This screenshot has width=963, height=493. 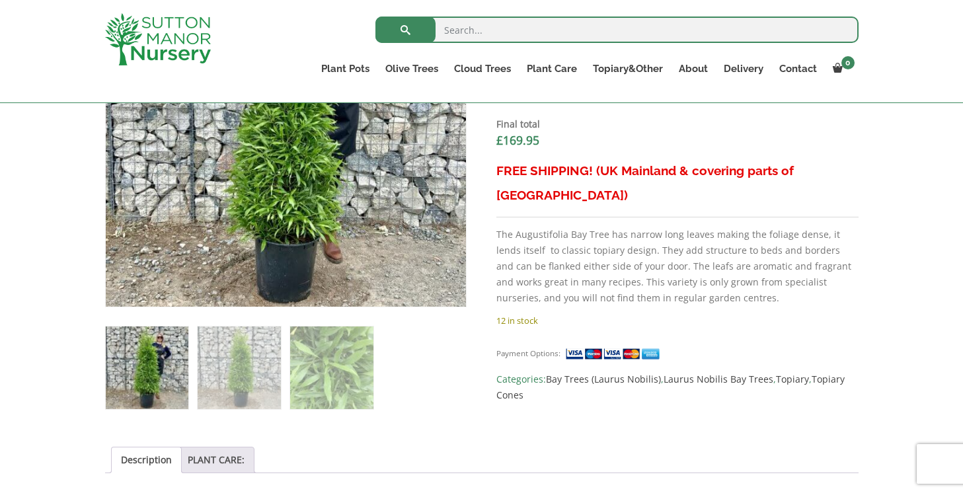 I want to click on img: Laurus nobilis - Angustifolia Bay Tree Cone/Pyramid 1.50-1.60M, so click(x=147, y=368).